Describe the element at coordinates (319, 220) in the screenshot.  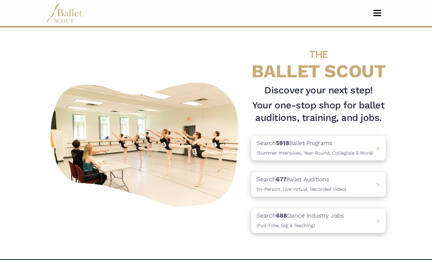
I see `a: Search688Dance Industry Jobs(Full-Time, Gig & Teaching) >` at that location.